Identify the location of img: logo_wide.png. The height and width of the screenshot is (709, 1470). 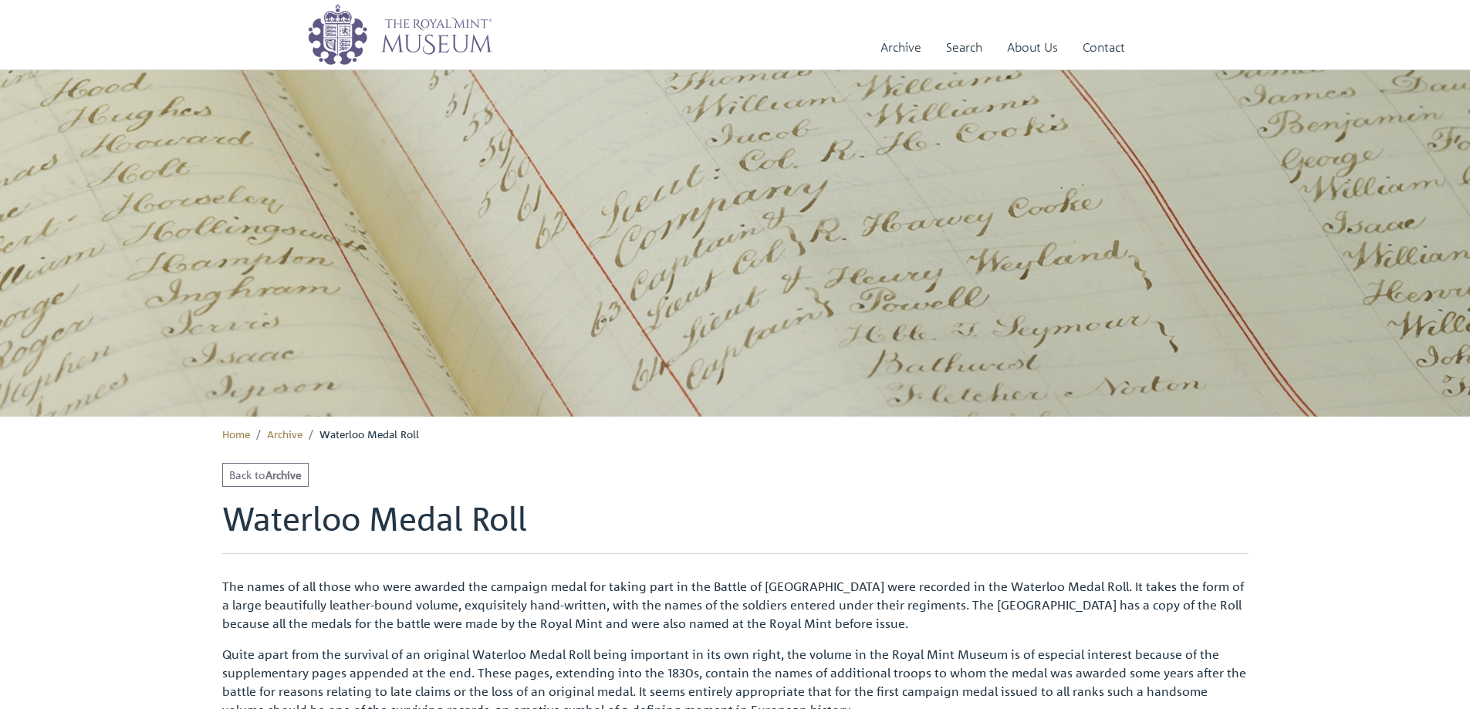
(400, 35).